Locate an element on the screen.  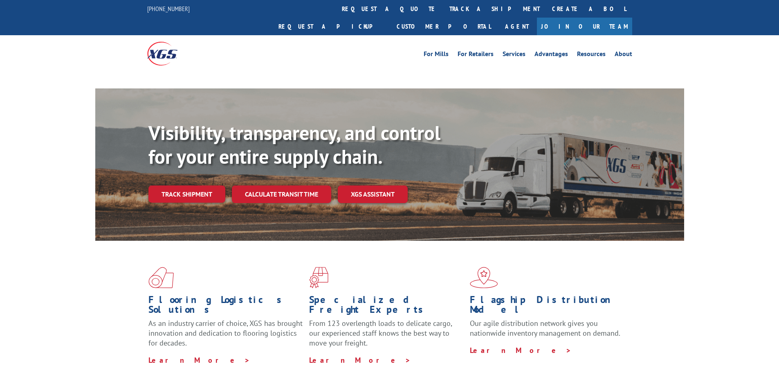
a: Services is located at coordinates (514, 55).